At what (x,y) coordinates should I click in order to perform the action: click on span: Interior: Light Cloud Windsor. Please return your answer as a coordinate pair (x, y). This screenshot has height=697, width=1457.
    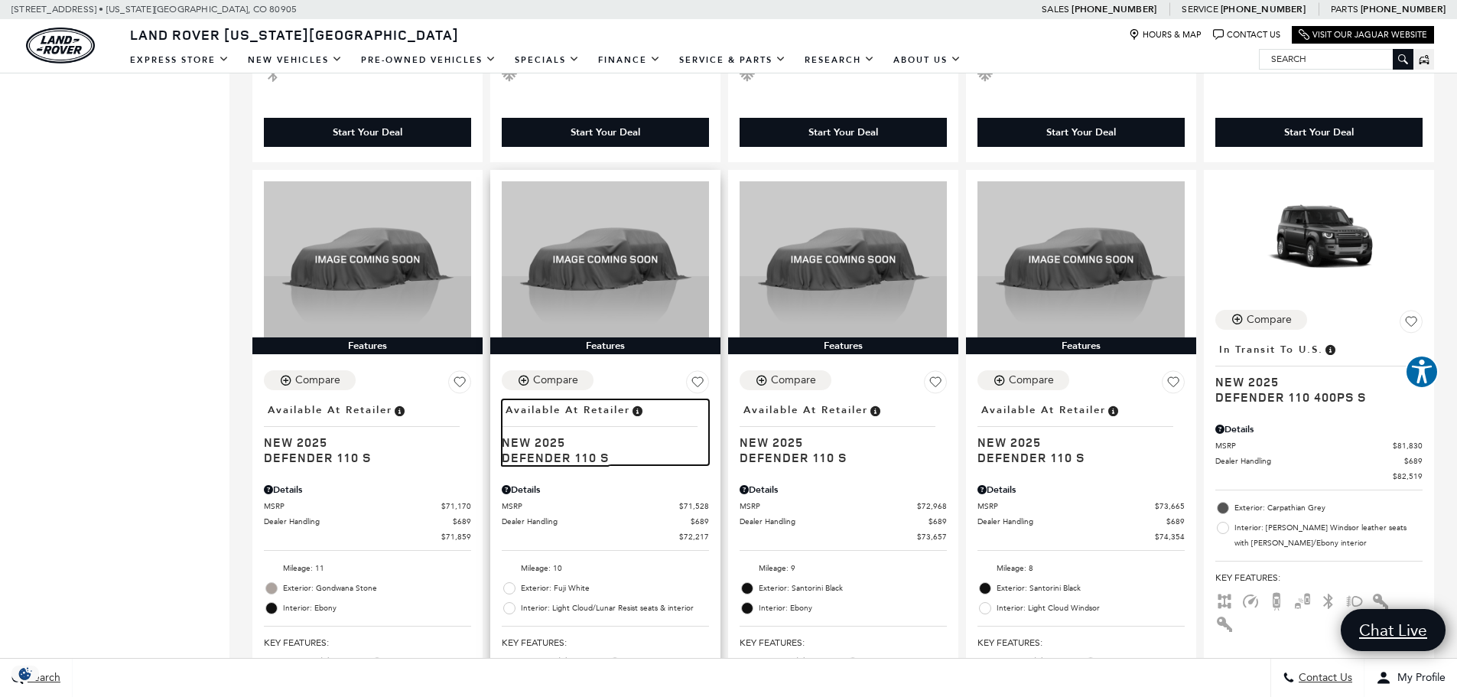
    Looking at the image, I should click on (1090, 608).